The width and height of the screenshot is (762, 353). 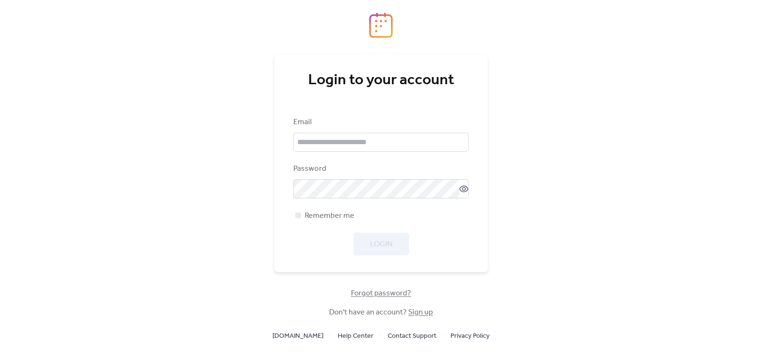 What do you see at coordinates (470, 336) in the screenshot?
I see `a: Privacy Policy` at bounding box center [470, 336].